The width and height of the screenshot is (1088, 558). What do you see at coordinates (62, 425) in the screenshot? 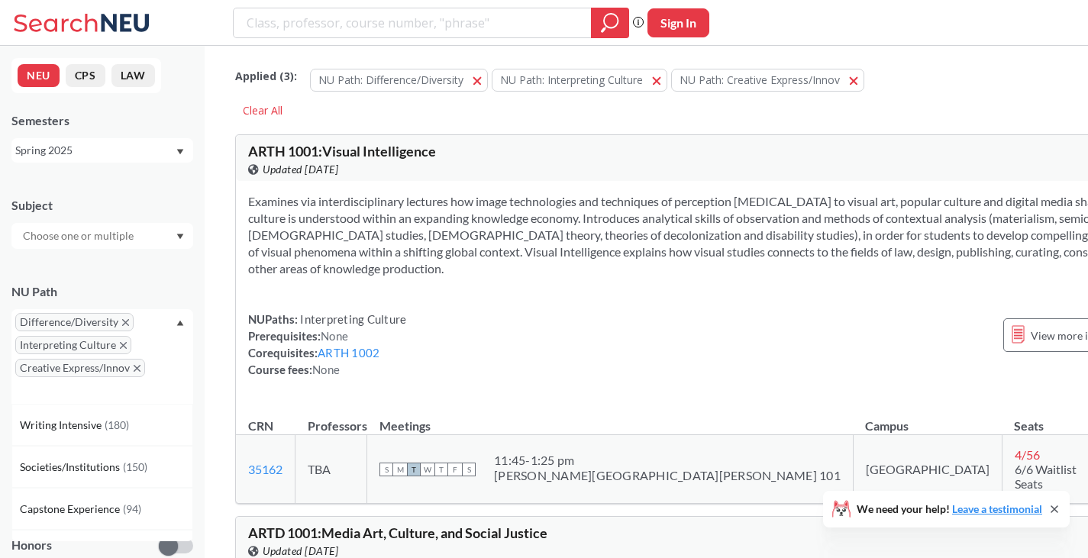
I see `span: Writing Intensive` at bounding box center [62, 425].